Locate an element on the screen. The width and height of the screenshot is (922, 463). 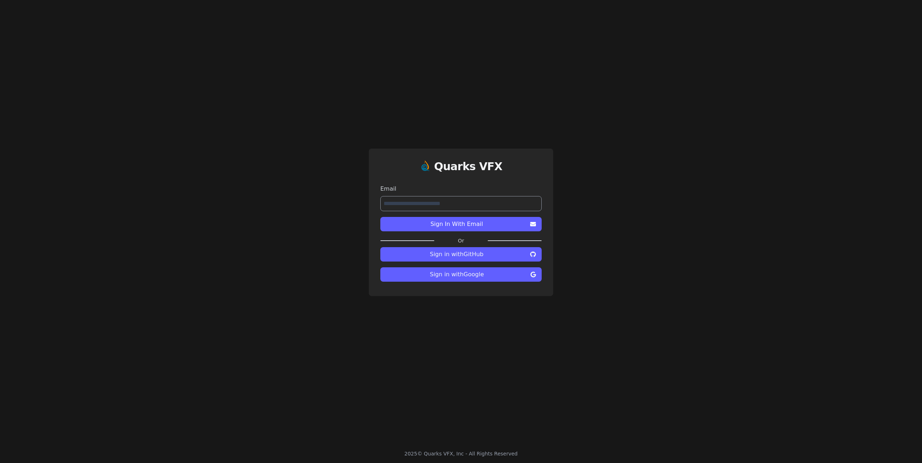
button: Sign In With Email is located at coordinates (461, 224).